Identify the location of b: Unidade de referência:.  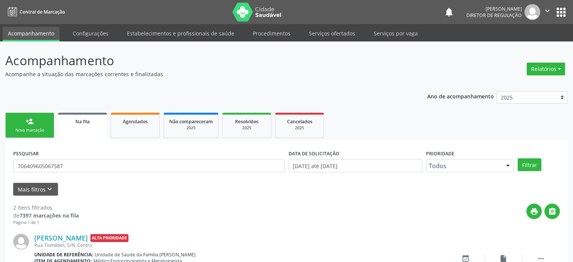
(64, 254).